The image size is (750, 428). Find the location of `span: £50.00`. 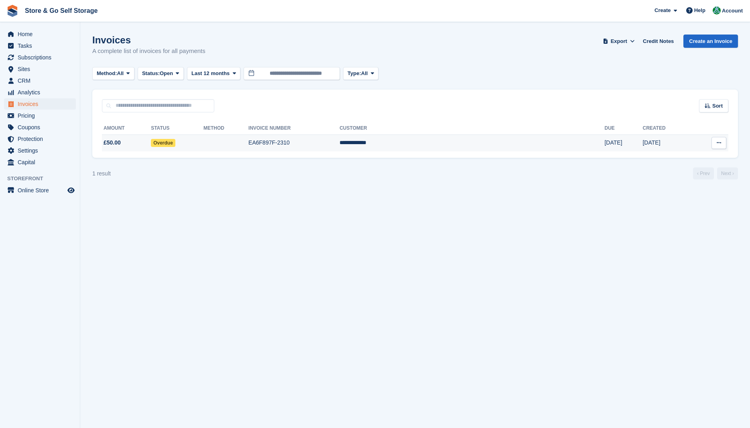

span: £50.00 is located at coordinates (112, 142).